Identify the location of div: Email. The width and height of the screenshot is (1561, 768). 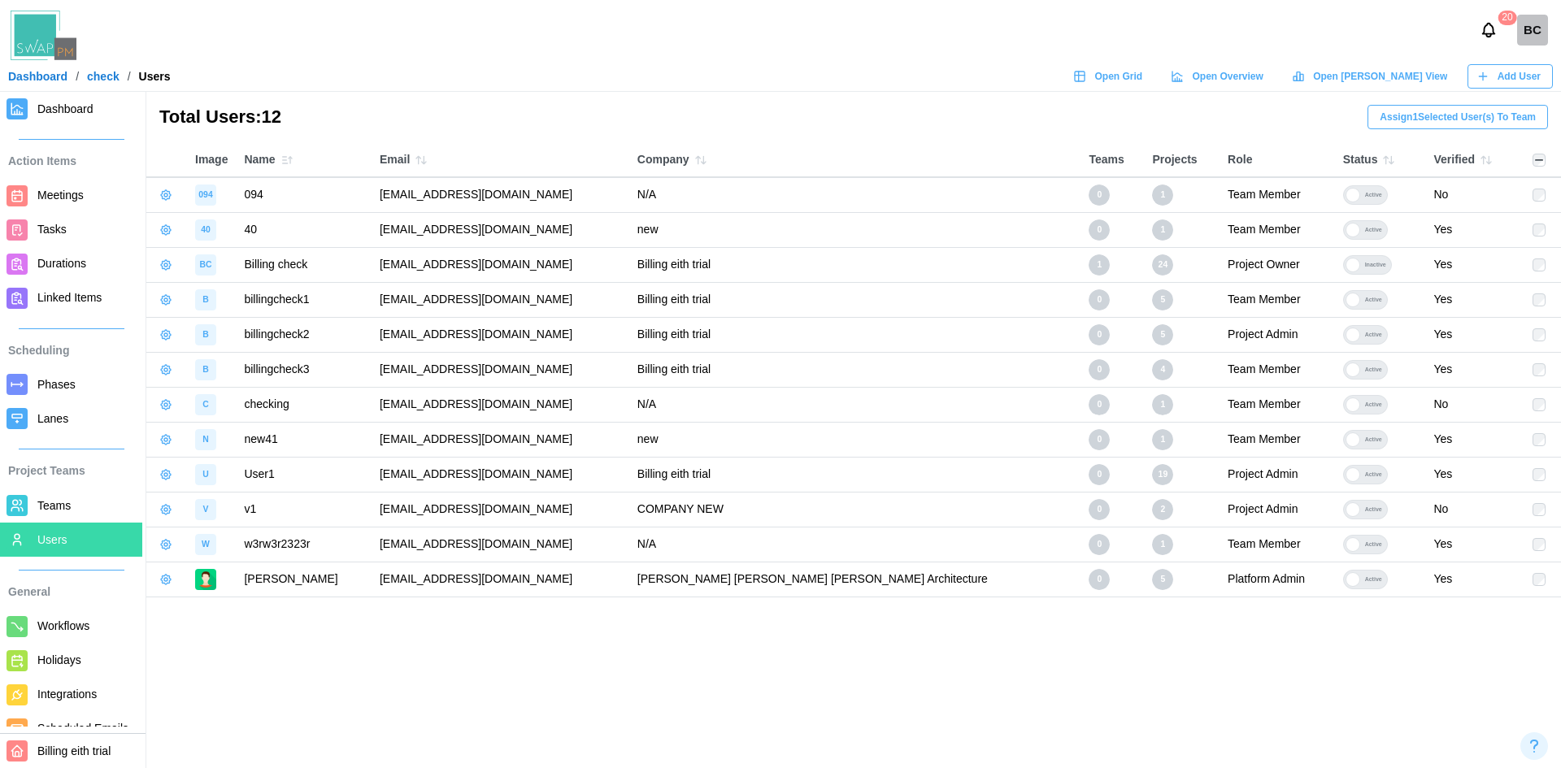
(500, 160).